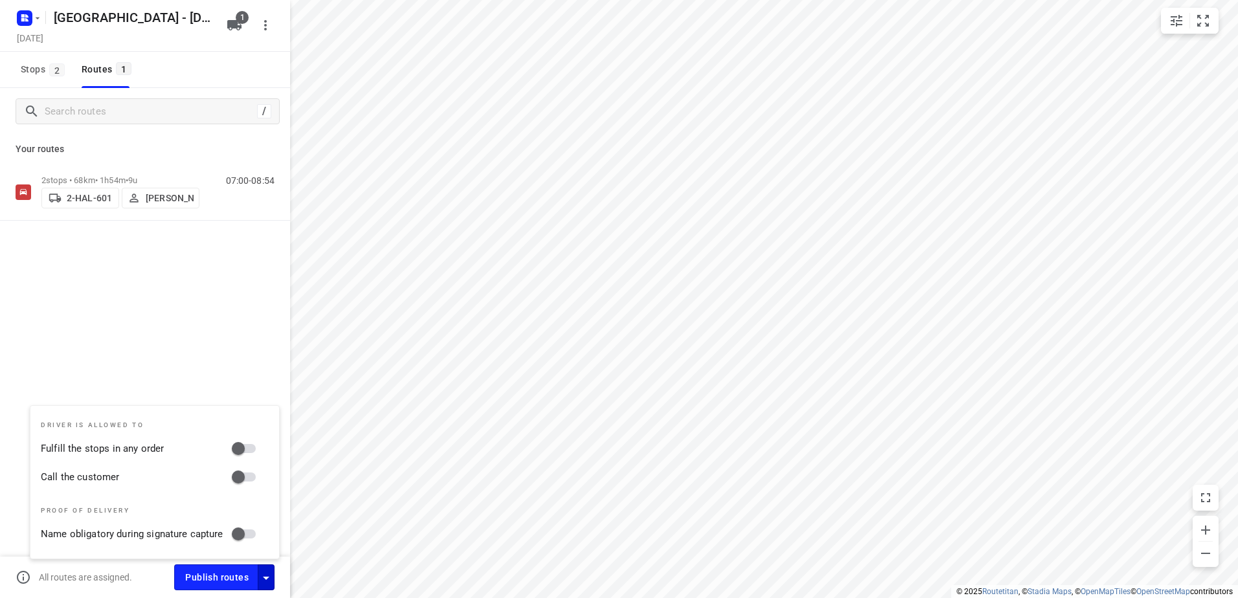  Describe the element at coordinates (1203, 21) in the screenshot. I see `button: Fit zoom` at that location.